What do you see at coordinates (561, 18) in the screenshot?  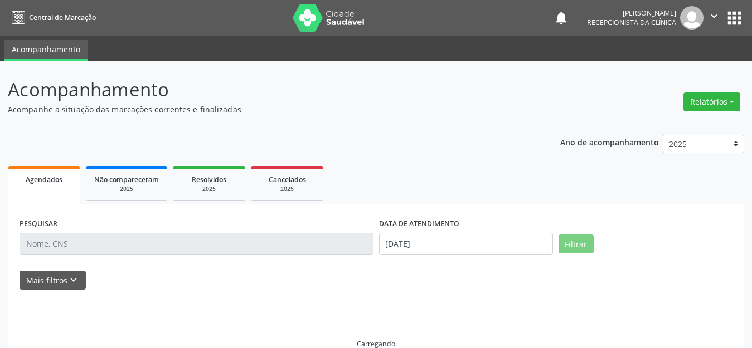 I see `button: notifications` at bounding box center [561, 18].